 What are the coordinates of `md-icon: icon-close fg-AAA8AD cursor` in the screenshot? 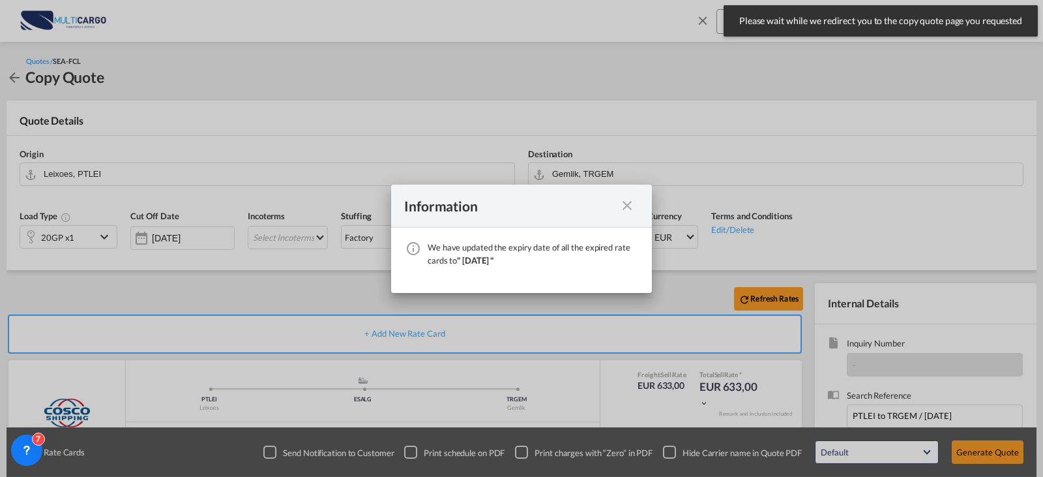 It's located at (627, 205).